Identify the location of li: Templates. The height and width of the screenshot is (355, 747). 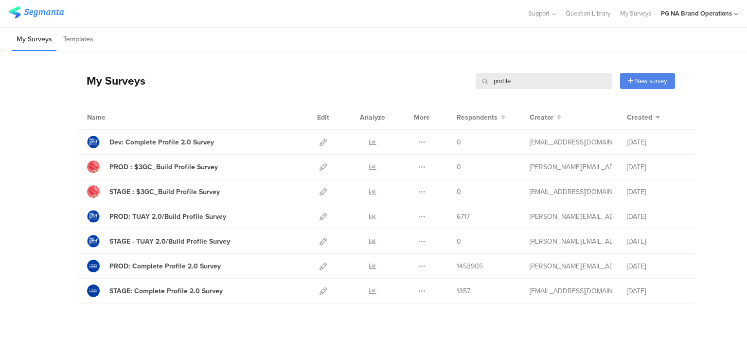
(78, 39).